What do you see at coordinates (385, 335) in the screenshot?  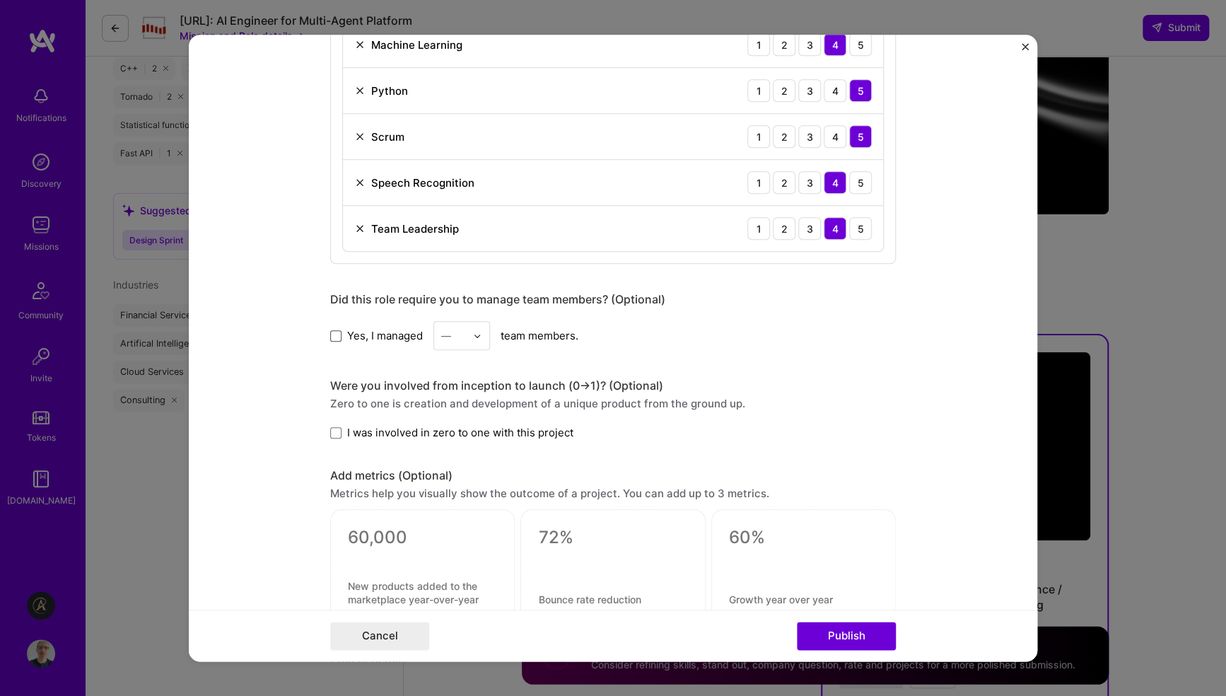 I see `span: Yes, I managed` at bounding box center [385, 335].